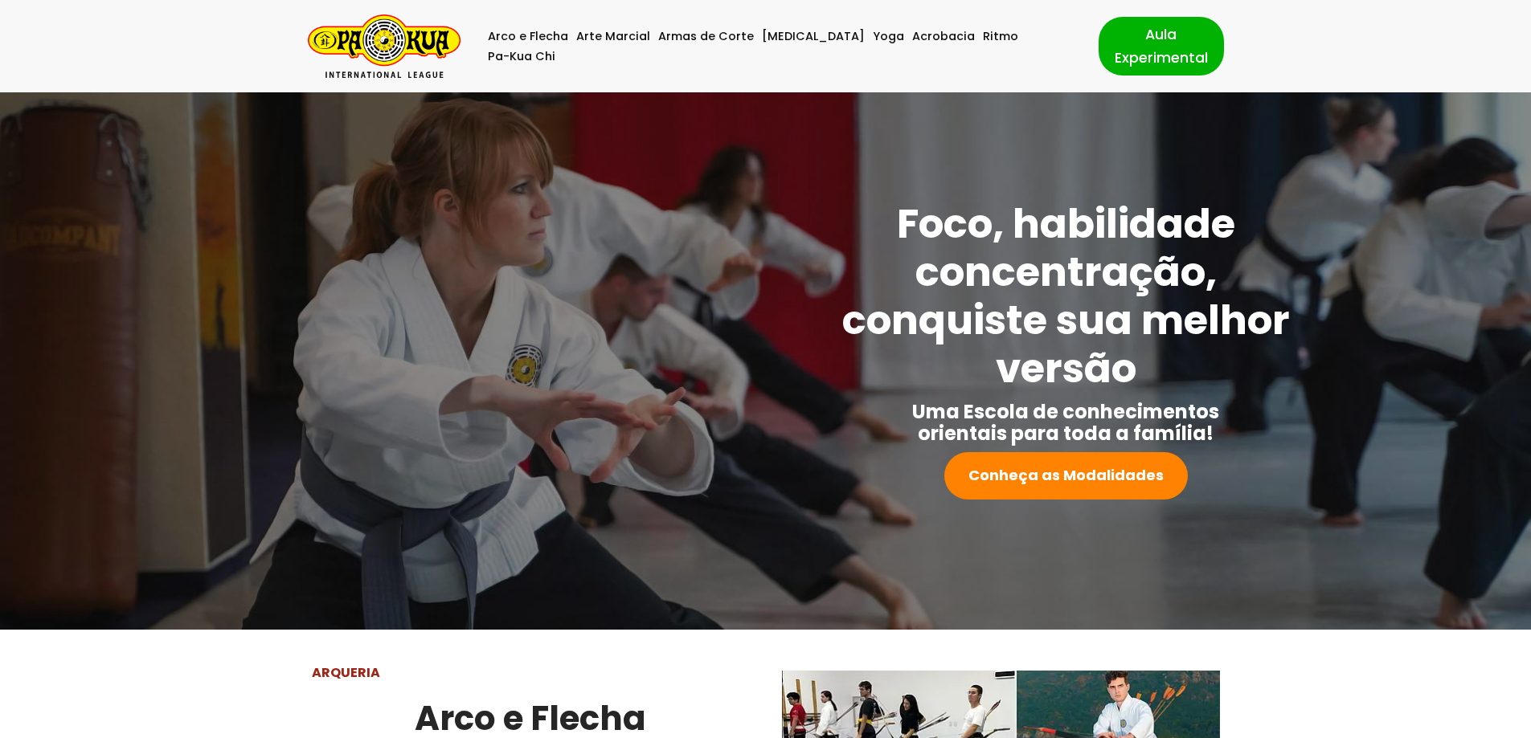  What do you see at coordinates (943, 36) in the screenshot?
I see `a: Acrobacia` at bounding box center [943, 36].